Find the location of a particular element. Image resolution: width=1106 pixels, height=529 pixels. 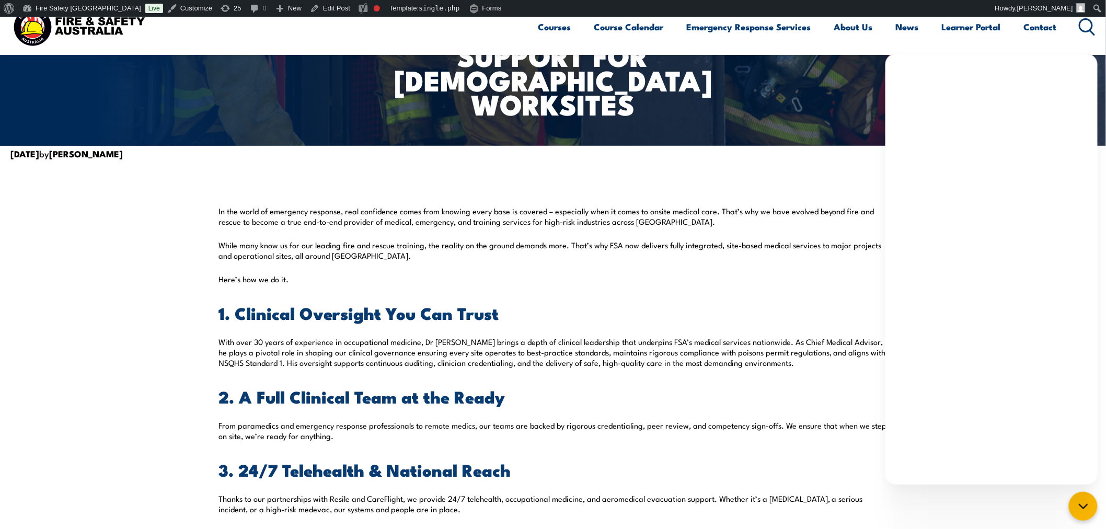

p: Here’s how we do it. is located at coordinates (553, 279).